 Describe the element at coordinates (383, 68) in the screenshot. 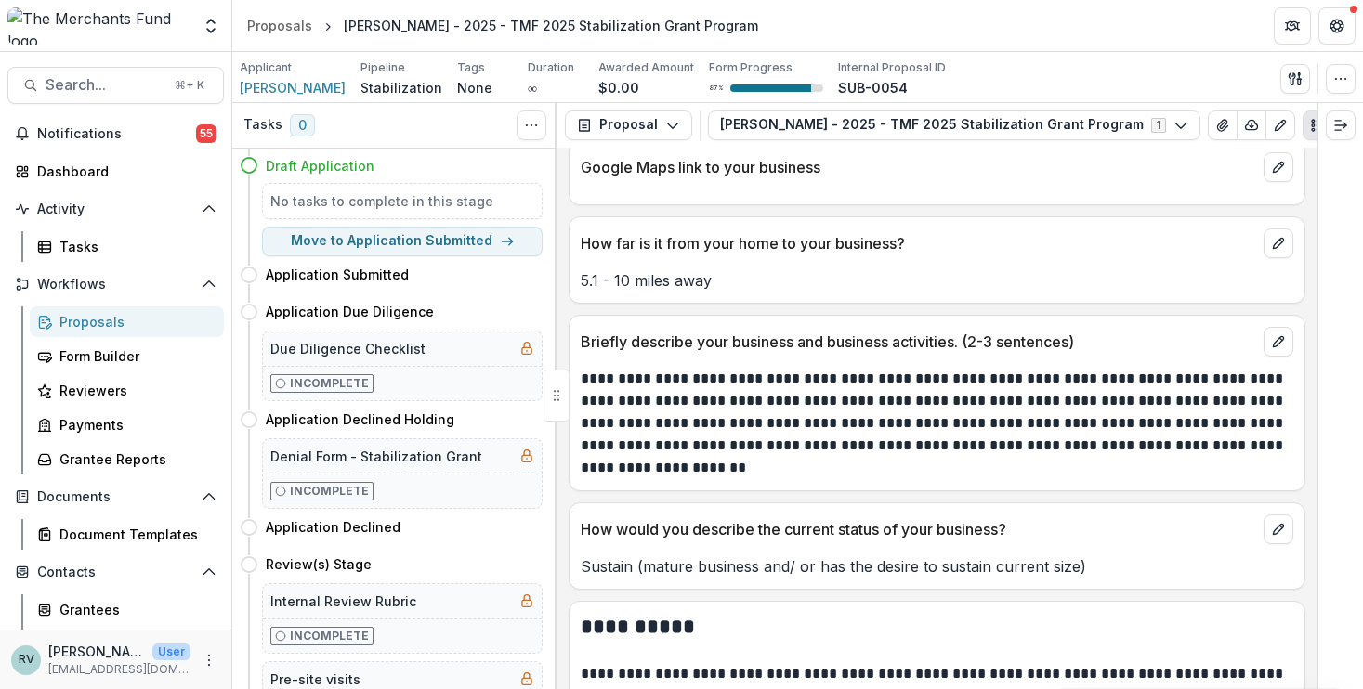

I see `p: Pipeline` at that location.